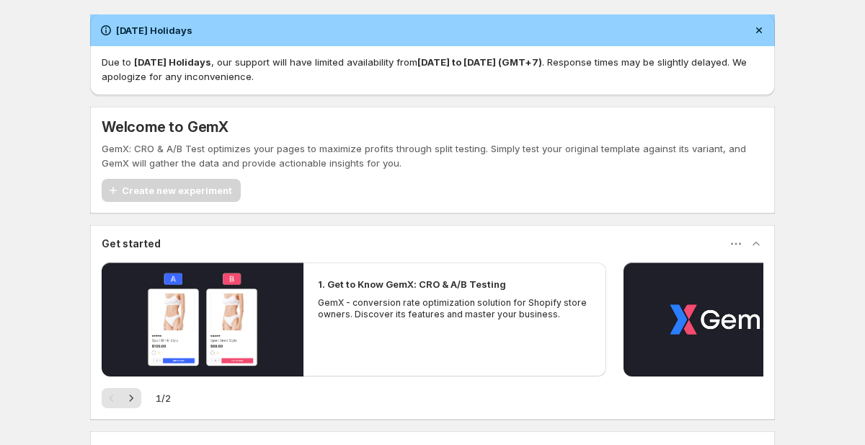 The width and height of the screenshot is (865, 445). What do you see at coordinates (432, 156) in the screenshot?
I see `p: GemX: CRO & A/B Test optimizes your pages to maximize profits through split testing. Simply test ...` at bounding box center [432, 156].